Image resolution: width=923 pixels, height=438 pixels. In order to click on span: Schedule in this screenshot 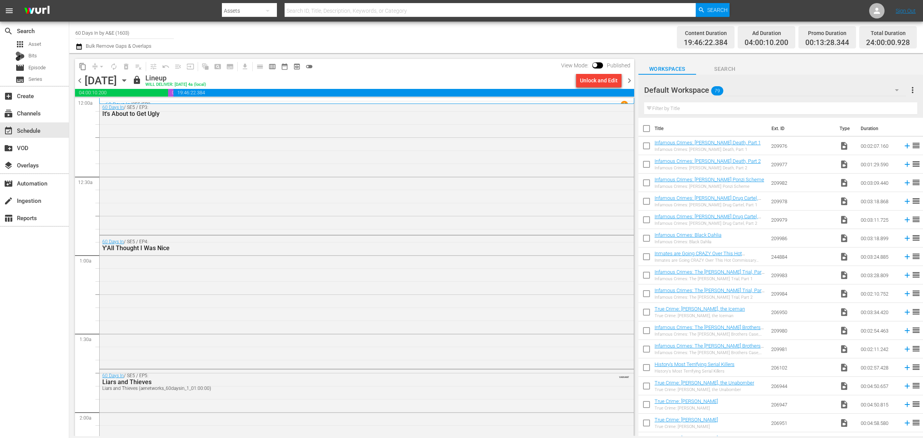, I will do `click(8, 131)`.